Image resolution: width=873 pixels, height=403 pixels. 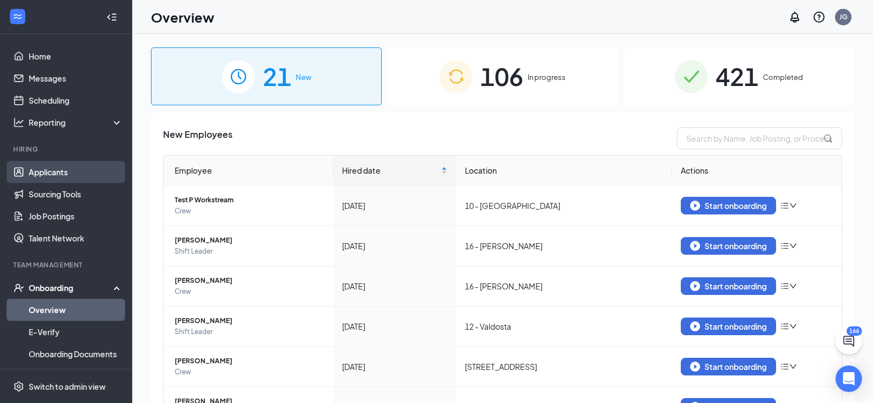 What do you see at coordinates (75, 354) in the screenshot?
I see `a: Onboarding Documents` at bounding box center [75, 354].